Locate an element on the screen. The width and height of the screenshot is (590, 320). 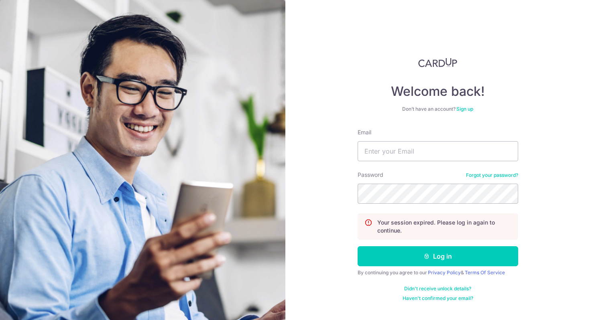
label: Password is located at coordinates (370, 175).